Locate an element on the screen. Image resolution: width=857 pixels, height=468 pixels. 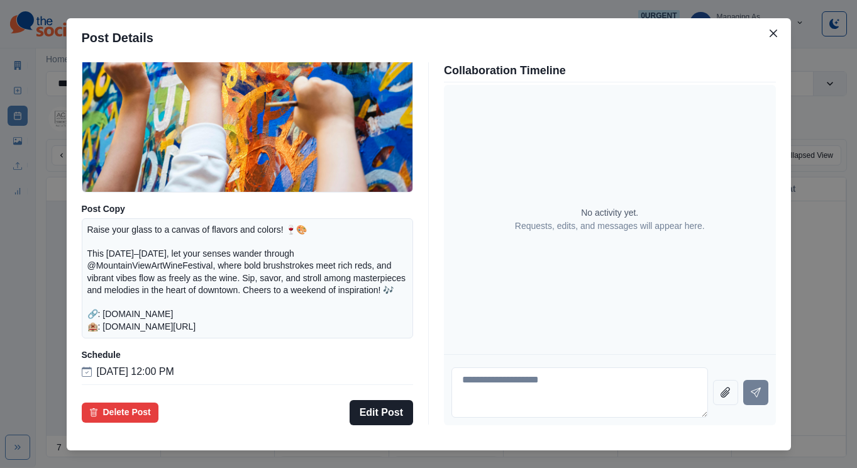
button: Edit Post is located at coordinates (381, 413).